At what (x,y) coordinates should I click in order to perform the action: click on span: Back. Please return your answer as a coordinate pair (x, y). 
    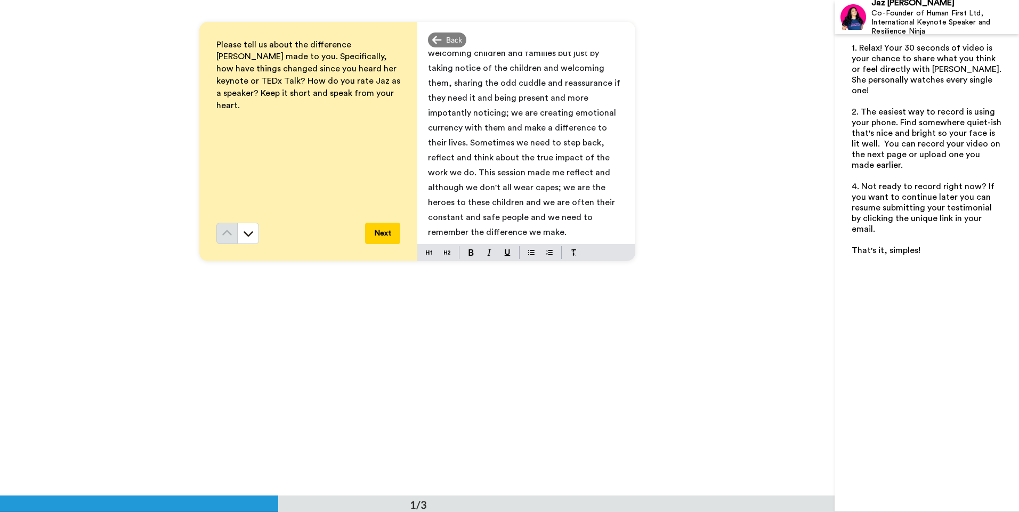
    Looking at the image, I should click on (454, 40).